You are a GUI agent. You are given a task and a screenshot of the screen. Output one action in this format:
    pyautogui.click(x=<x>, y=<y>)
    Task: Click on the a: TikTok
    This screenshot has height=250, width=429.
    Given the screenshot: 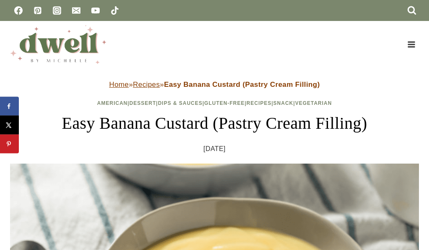 What is the action you would take?
    pyautogui.click(x=115, y=10)
    